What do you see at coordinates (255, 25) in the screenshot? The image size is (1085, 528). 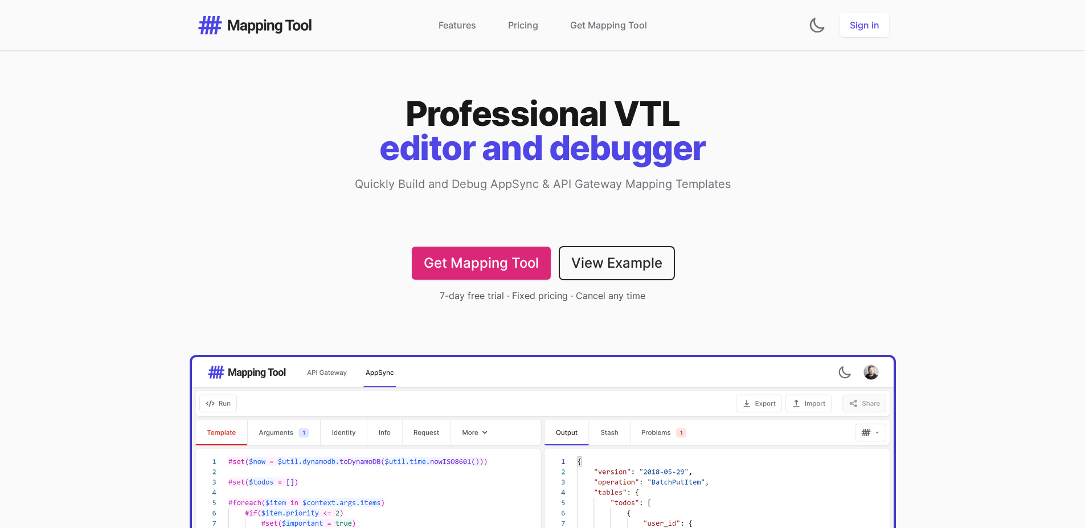 I see `a: Mapping Tool` at bounding box center [255, 25].